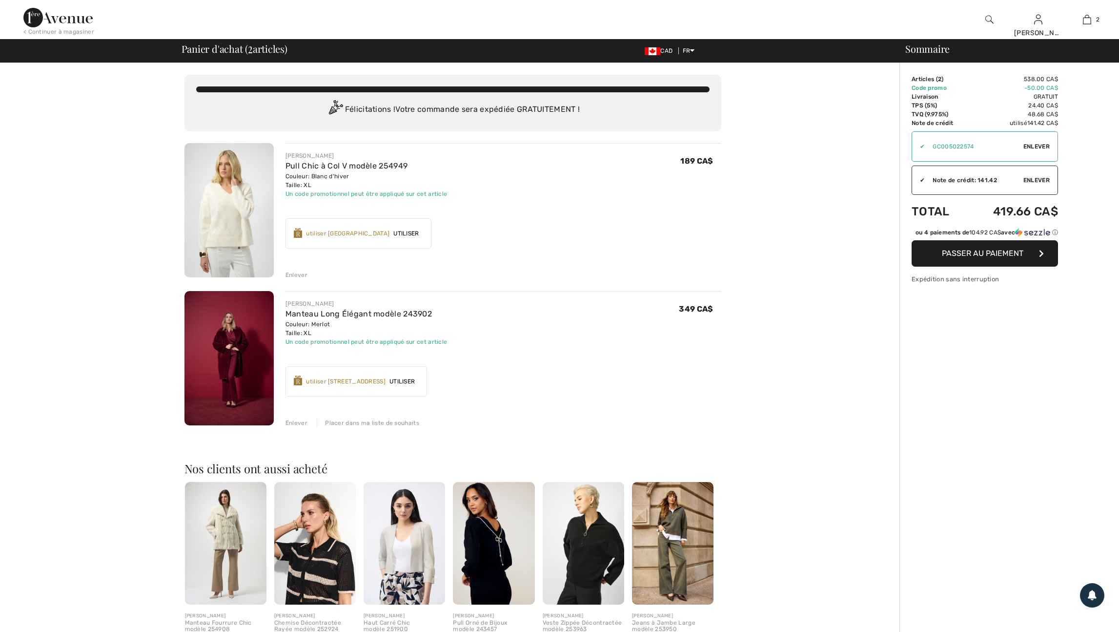 The image size is (1119, 632). What do you see at coordinates (689, 51) in the screenshot?
I see `span: FR` at bounding box center [689, 51].